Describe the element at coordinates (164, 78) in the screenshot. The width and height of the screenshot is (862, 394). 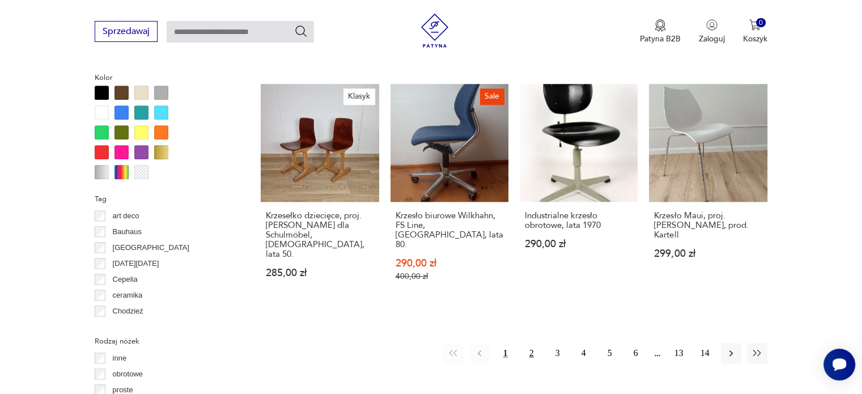
I see `p: Kolor` at that location.